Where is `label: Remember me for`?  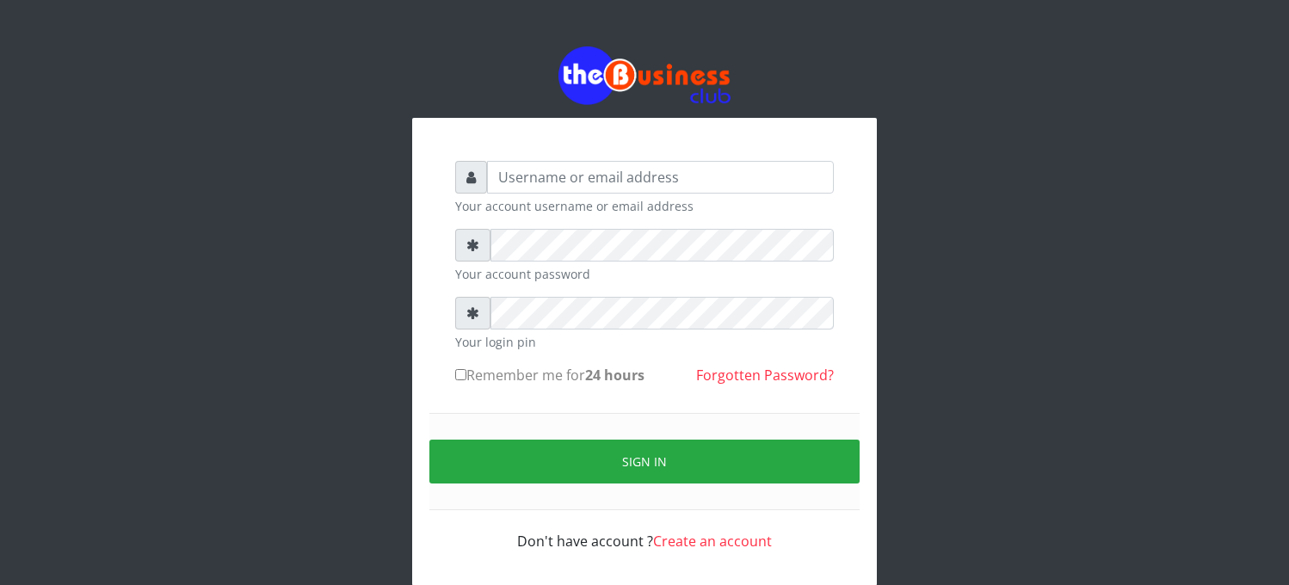
label: Remember me for is located at coordinates (550, 375).